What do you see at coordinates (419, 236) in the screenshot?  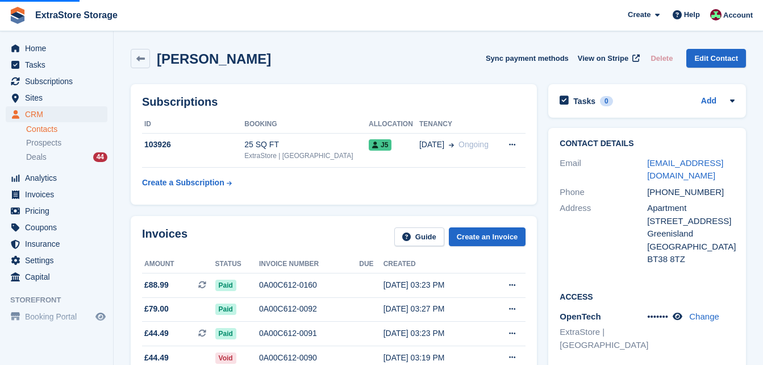 I see `a: Guide` at bounding box center [419, 236].